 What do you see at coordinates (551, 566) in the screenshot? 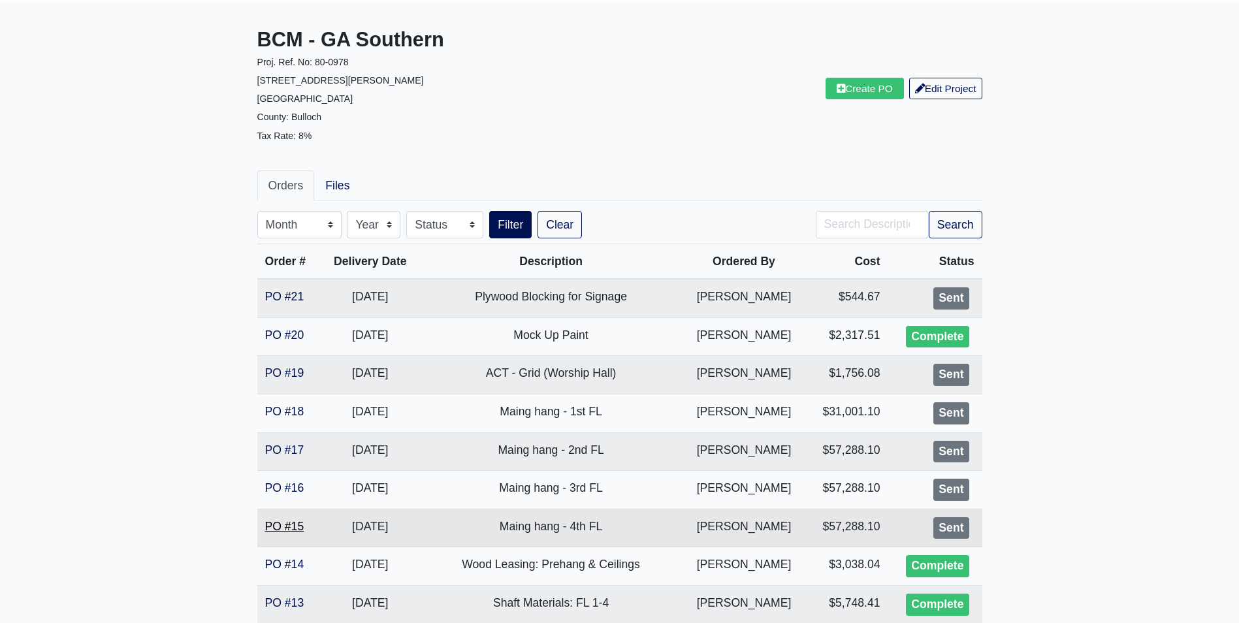
I see `td: Wood Leasing: Prehang & Ceilings` at bounding box center [551, 566].